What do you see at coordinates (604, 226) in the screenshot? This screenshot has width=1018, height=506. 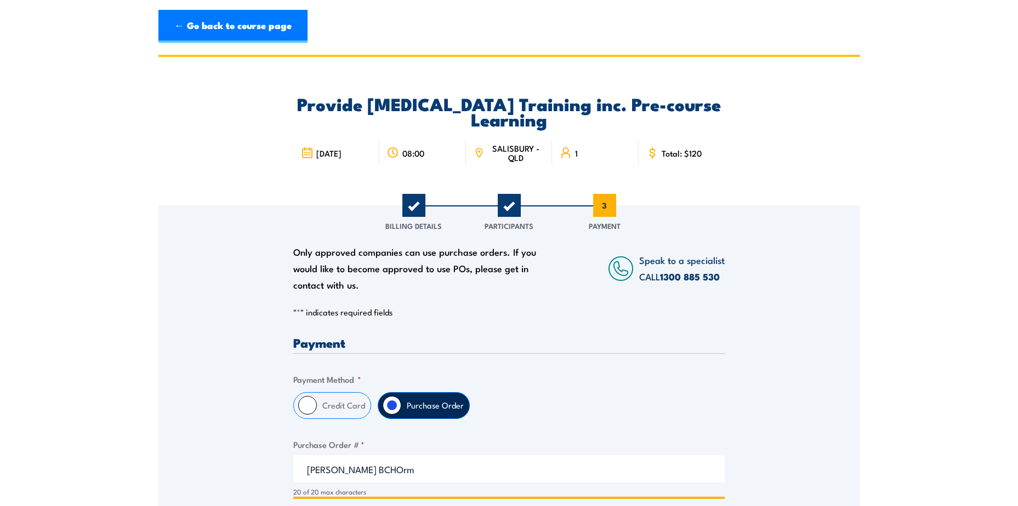 I see `span: Payment` at bounding box center [604, 226].